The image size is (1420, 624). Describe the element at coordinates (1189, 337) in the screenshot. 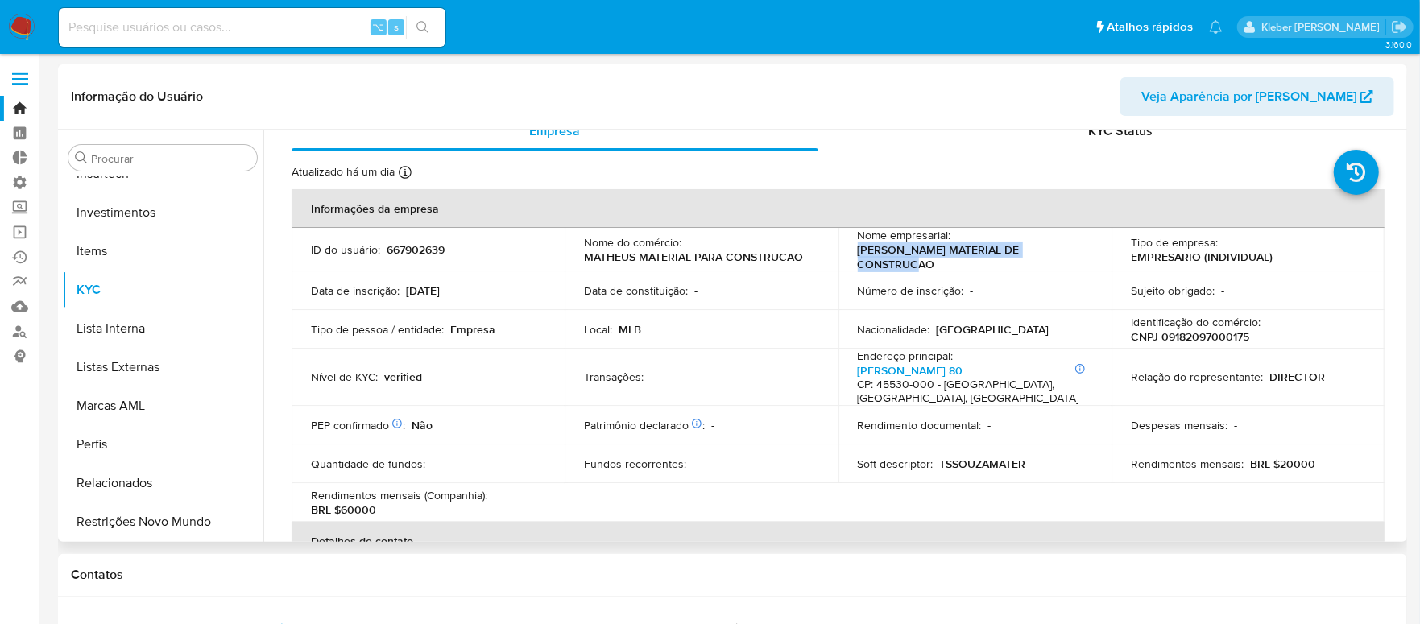

I see `p: CNPJ 09182097000175` at that location.